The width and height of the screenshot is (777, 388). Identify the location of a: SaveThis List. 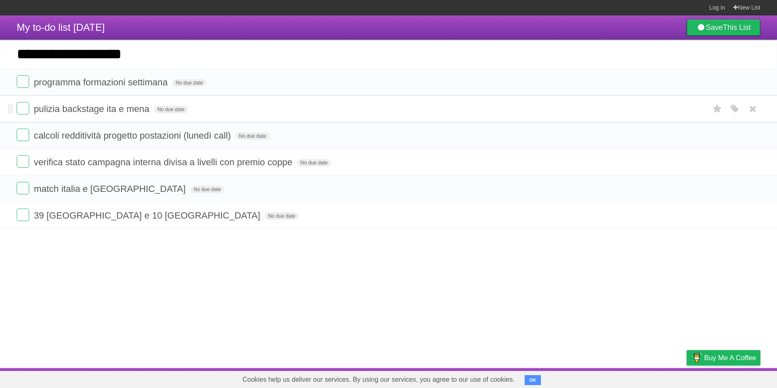
(723, 27).